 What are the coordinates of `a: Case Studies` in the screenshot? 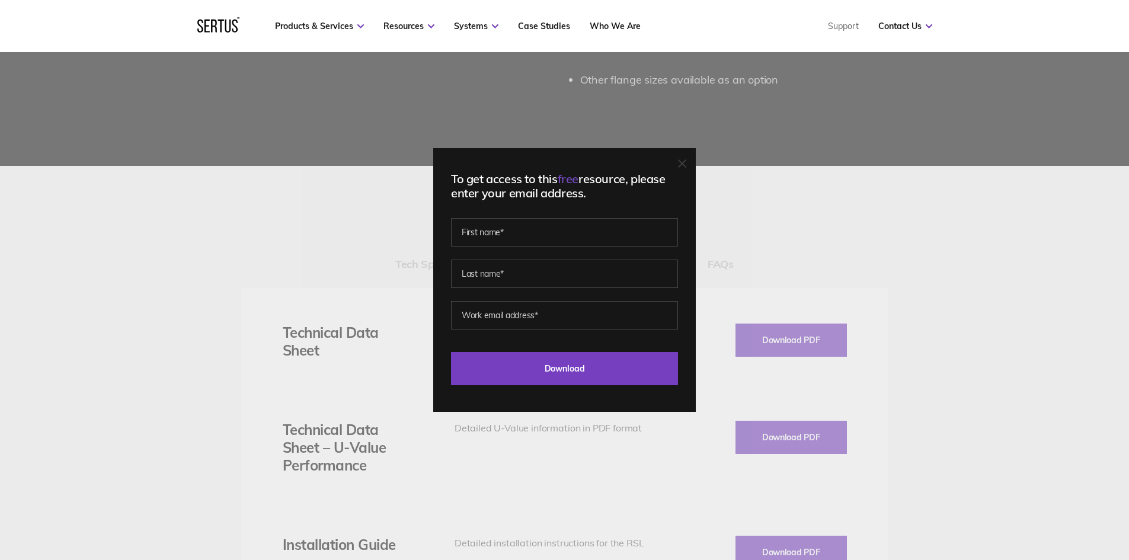 It's located at (544, 26).